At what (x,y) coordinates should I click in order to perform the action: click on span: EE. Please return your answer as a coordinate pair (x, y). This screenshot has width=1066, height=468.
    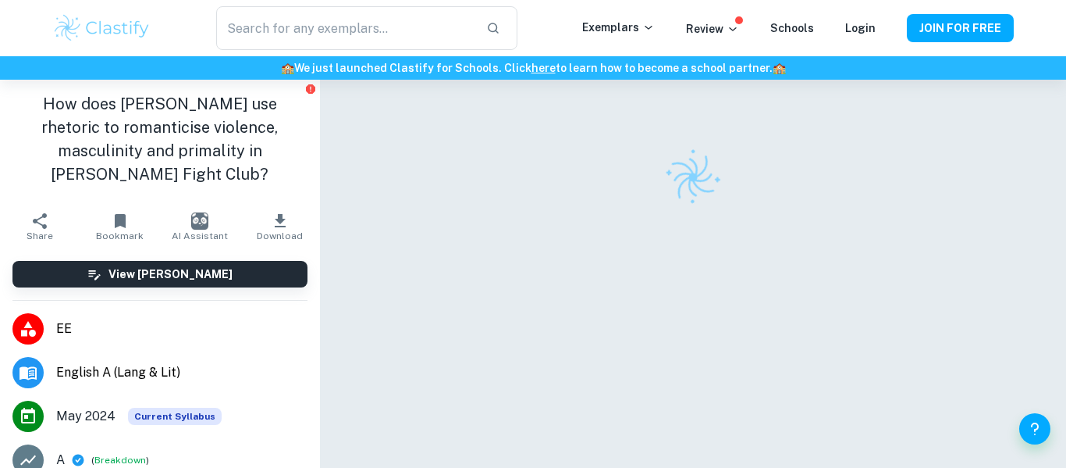
    Looking at the image, I should click on (182, 329).